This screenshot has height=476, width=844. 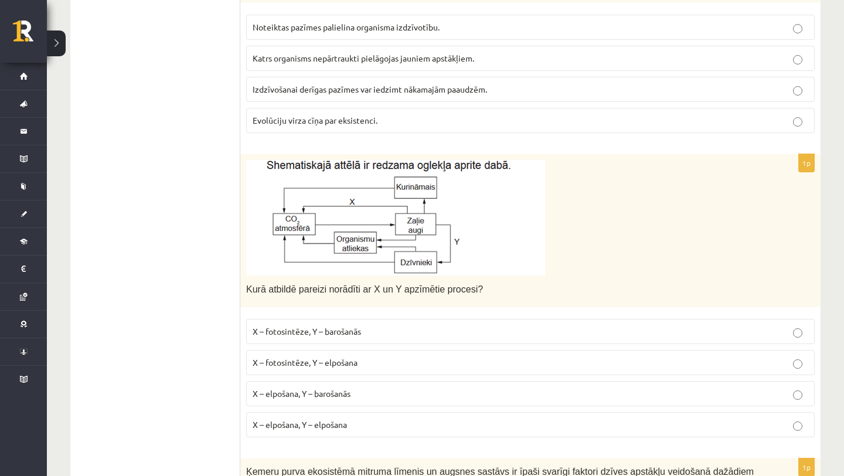 What do you see at coordinates (798, 122) in the screenshot?
I see `input: Evolūciju virza cīņa par eksistenci.` at bounding box center [798, 122].